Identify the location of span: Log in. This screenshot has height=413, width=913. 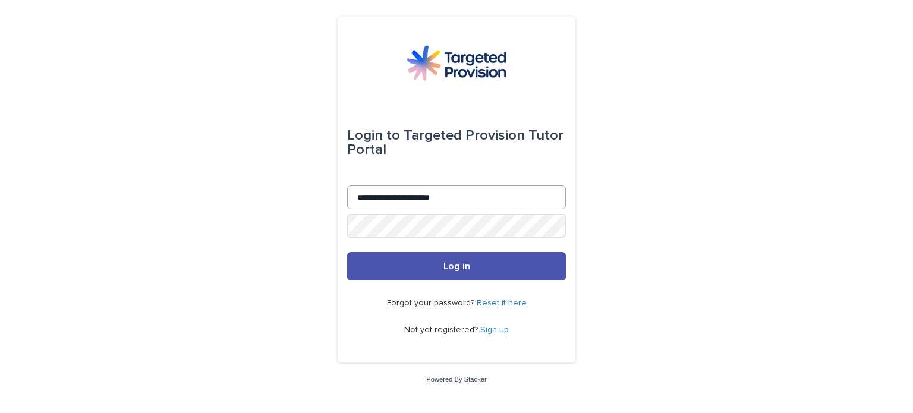
(456, 266).